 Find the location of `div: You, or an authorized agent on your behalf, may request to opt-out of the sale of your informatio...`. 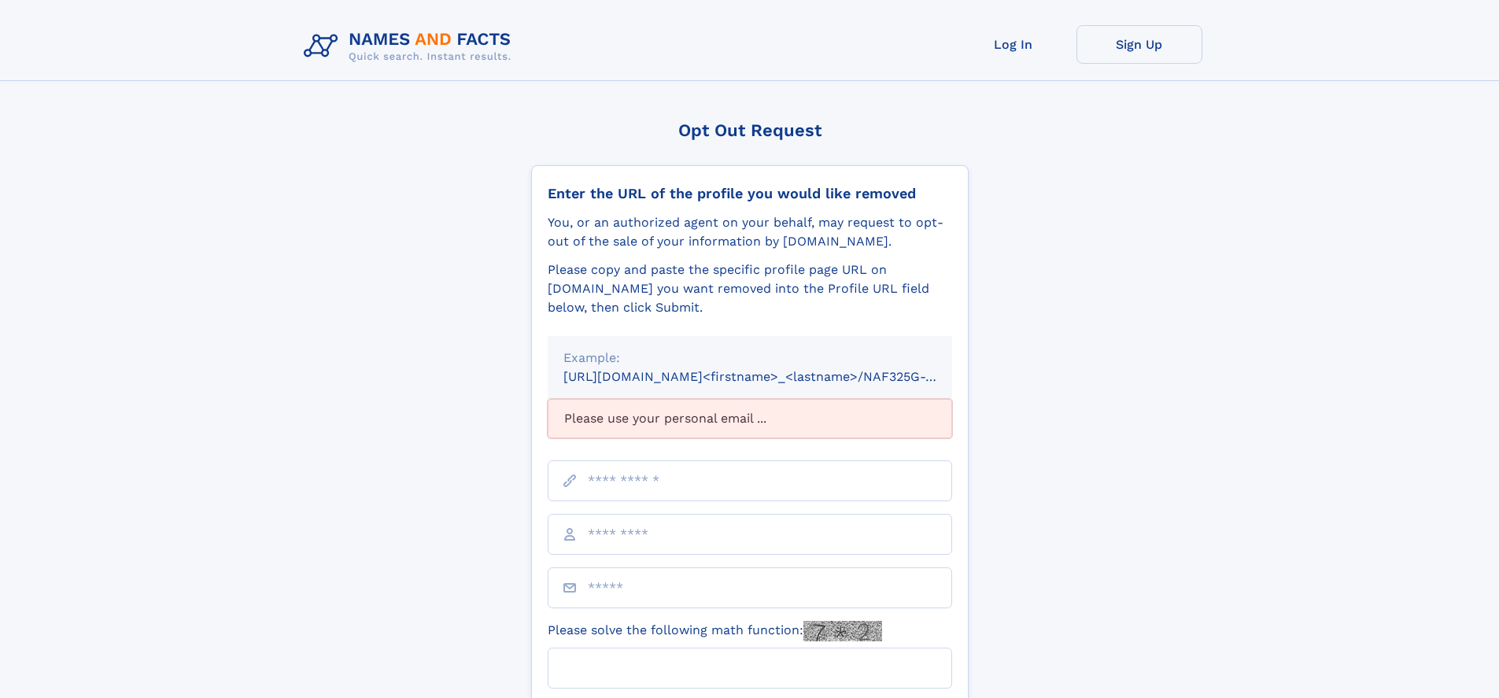

div: You, or an authorized agent on your behalf, may request to opt-out of the sale of your informatio... is located at coordinates (750, 232).